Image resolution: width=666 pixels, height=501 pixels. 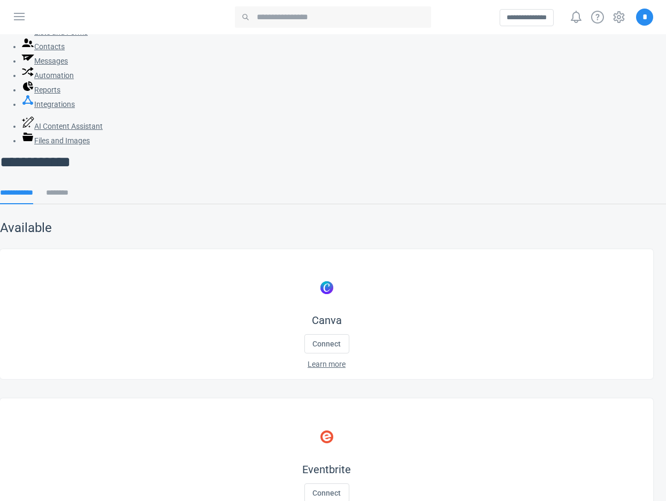 I want to click on a: Messages, so click(x=44, y=61).